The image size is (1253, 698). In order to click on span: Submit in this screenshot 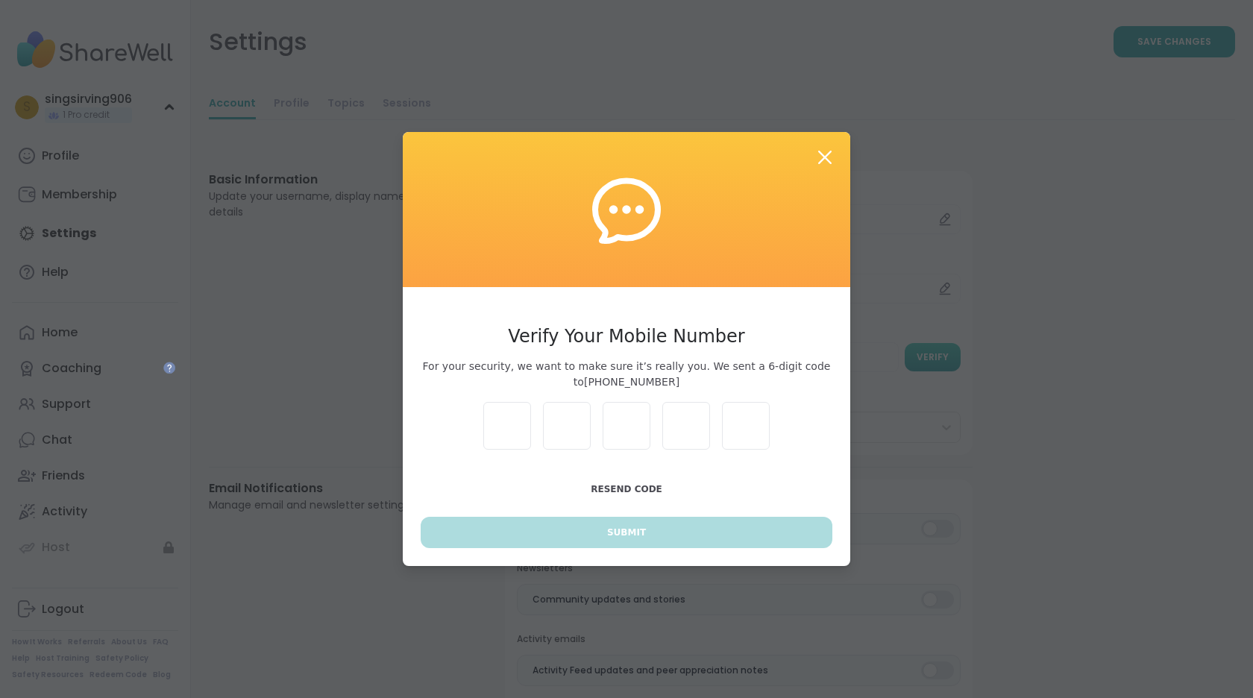, I will do `click(627, 533)`.